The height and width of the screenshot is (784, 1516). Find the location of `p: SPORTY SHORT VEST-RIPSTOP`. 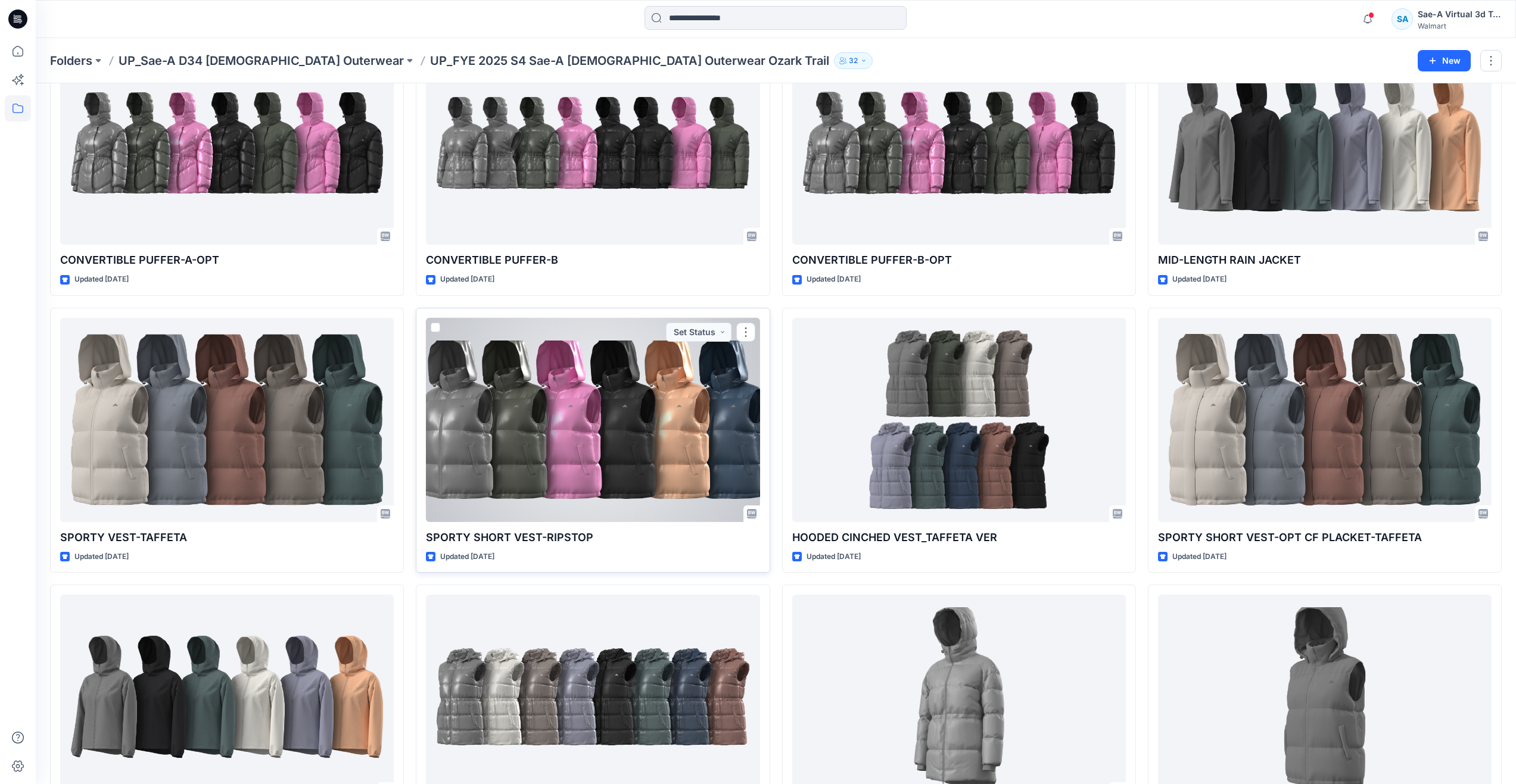

p: SPORTY SHORT VEST-RIPSTOP is located at coordinates (593, 538).